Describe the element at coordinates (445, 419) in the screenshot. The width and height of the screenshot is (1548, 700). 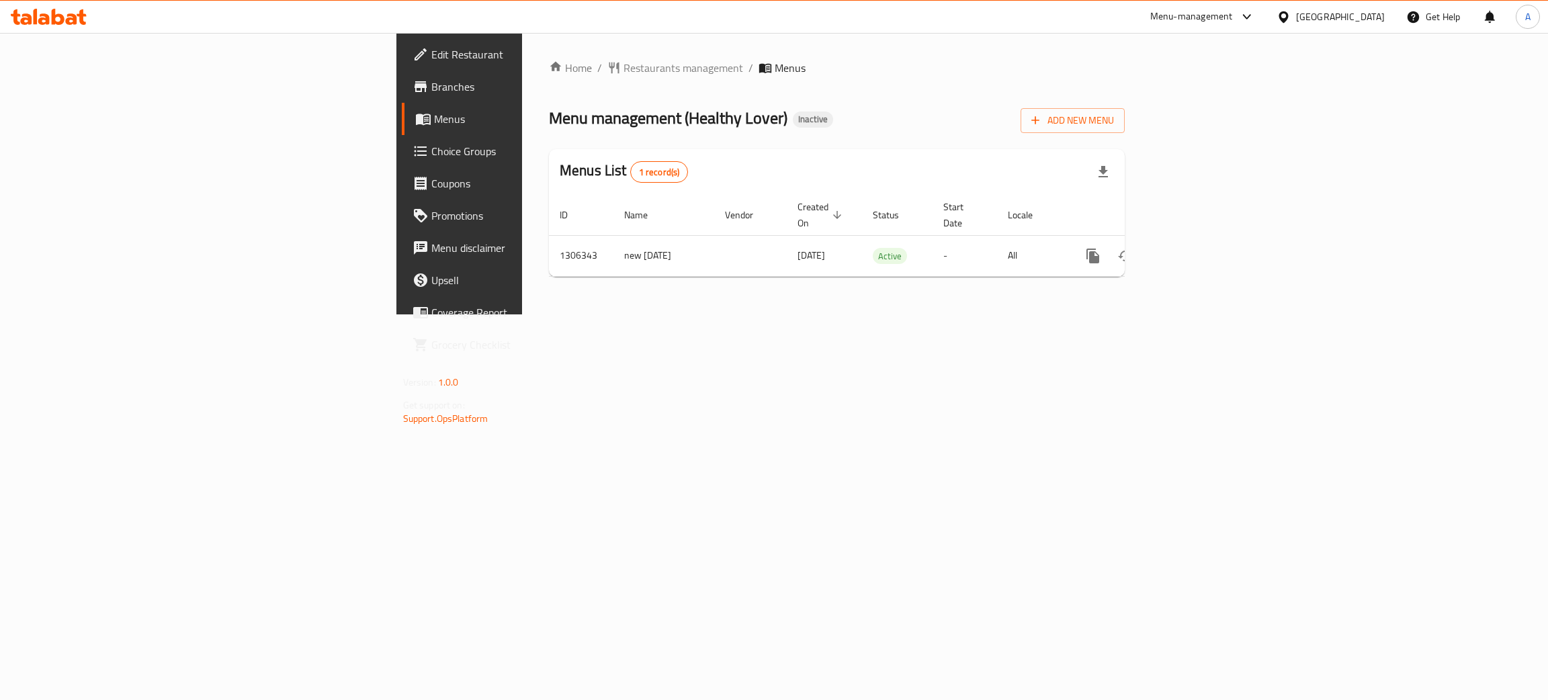
I see `a: Support.OpsPlatform` at that location.